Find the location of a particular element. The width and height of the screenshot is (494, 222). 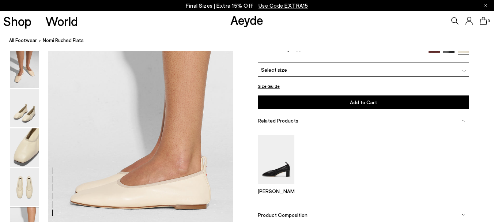

span: 0 is located at coordinates (489, 21).